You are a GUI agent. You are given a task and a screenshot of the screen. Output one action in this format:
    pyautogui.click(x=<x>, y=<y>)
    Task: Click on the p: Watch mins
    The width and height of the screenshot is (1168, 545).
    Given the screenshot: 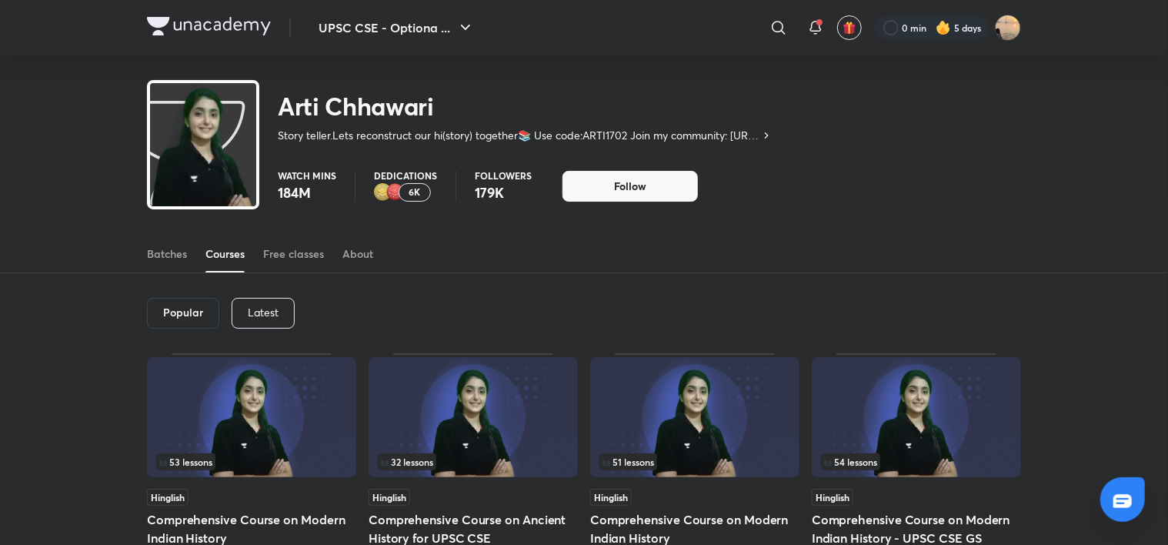 What is the action you would take?
    pyautogui.click(x=307, y=175)
    